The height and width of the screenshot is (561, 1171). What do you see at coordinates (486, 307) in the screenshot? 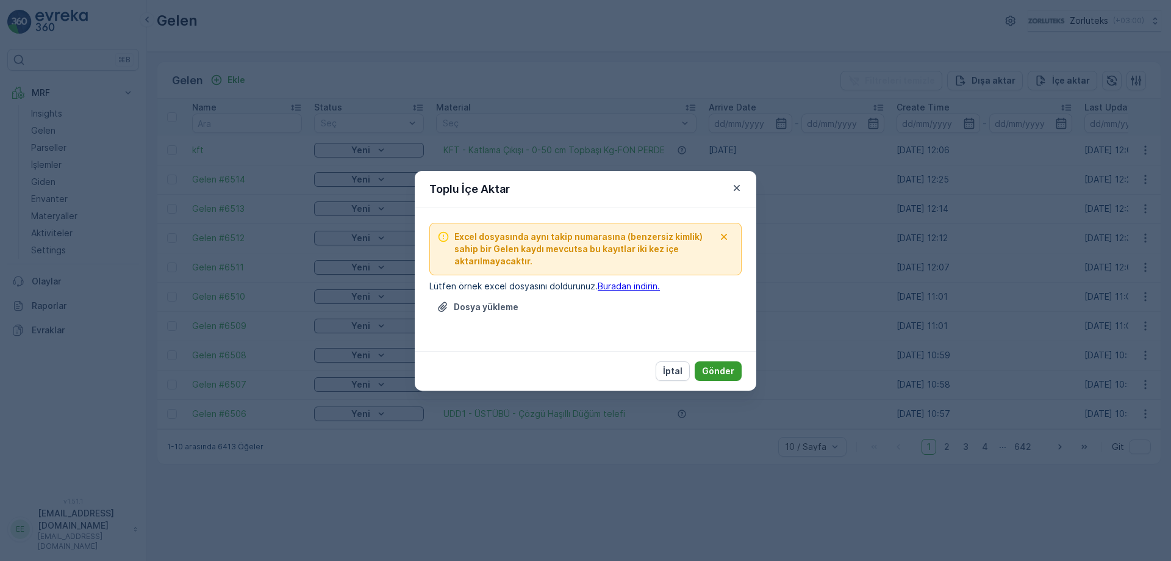
I see `p: Dosya yükleme` at bounding box center [486, 307].